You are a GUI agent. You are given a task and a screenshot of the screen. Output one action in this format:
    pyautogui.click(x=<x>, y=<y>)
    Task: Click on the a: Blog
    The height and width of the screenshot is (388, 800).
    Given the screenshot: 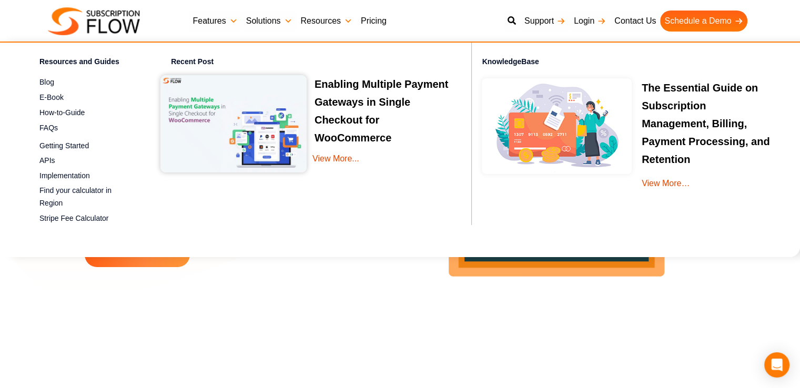 What is the action you would take?
    pyautogui.click(x=87, y=83)
    